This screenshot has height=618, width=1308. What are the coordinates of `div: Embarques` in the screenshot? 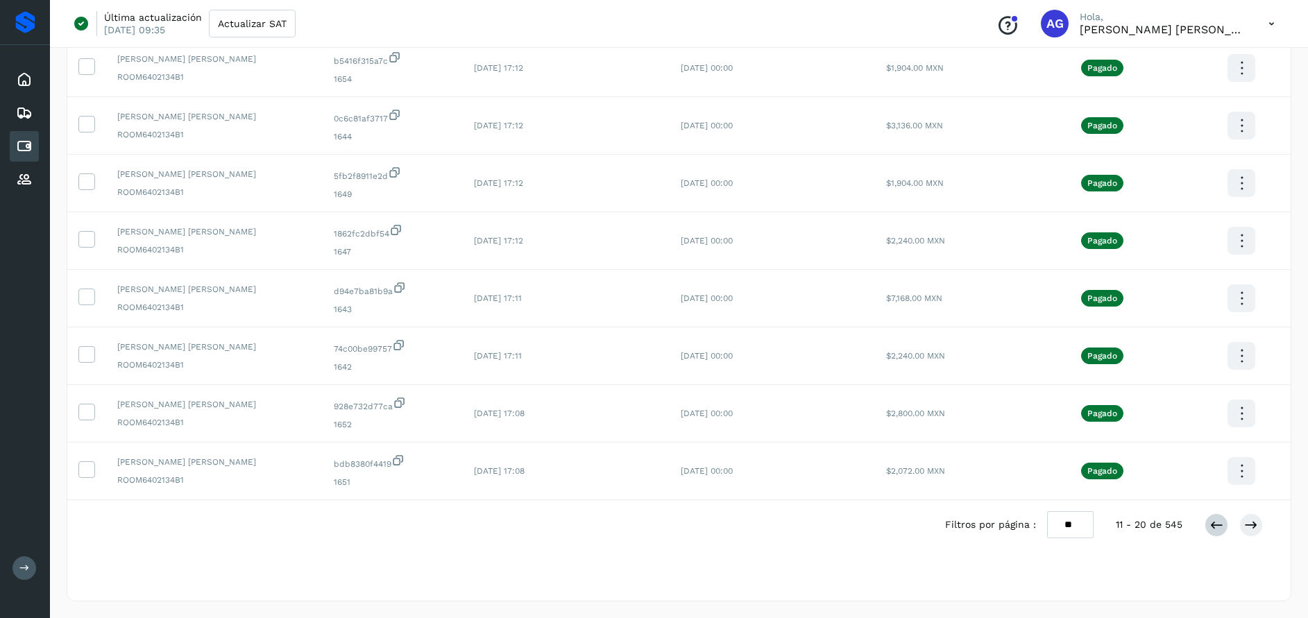 It's located at (24, 113).